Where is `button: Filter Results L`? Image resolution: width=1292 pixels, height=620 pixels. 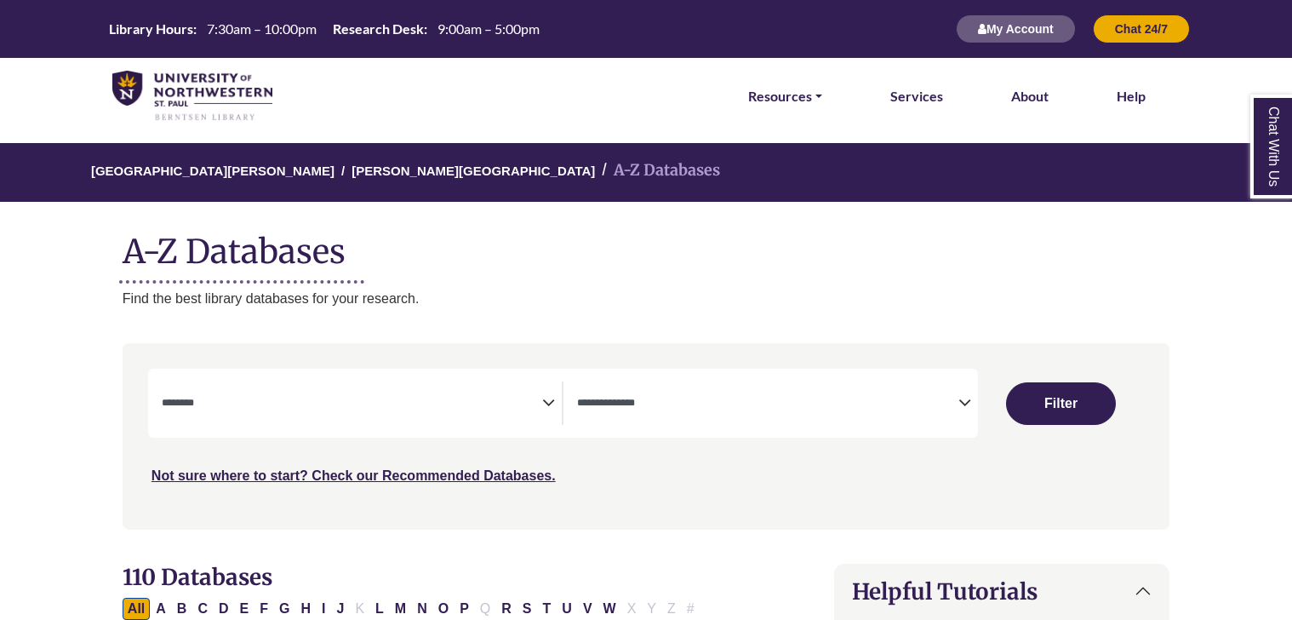 button: Filter Results L is located at coordinates (380, 609).